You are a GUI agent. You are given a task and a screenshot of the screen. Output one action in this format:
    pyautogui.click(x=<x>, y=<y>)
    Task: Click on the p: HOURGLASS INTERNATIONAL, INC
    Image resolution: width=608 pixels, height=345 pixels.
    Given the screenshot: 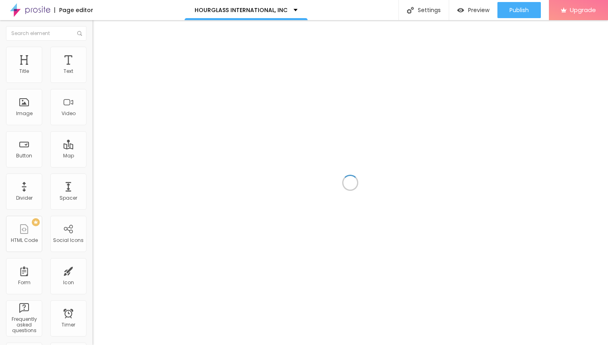 What is the action you would take?
    pyautogui.click(x=241, y=10)
    